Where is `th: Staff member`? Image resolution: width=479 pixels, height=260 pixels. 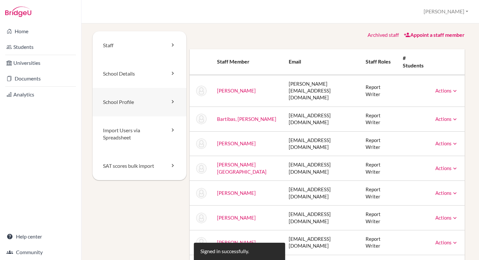 th: Staff member is located at coordinates (248, 62).